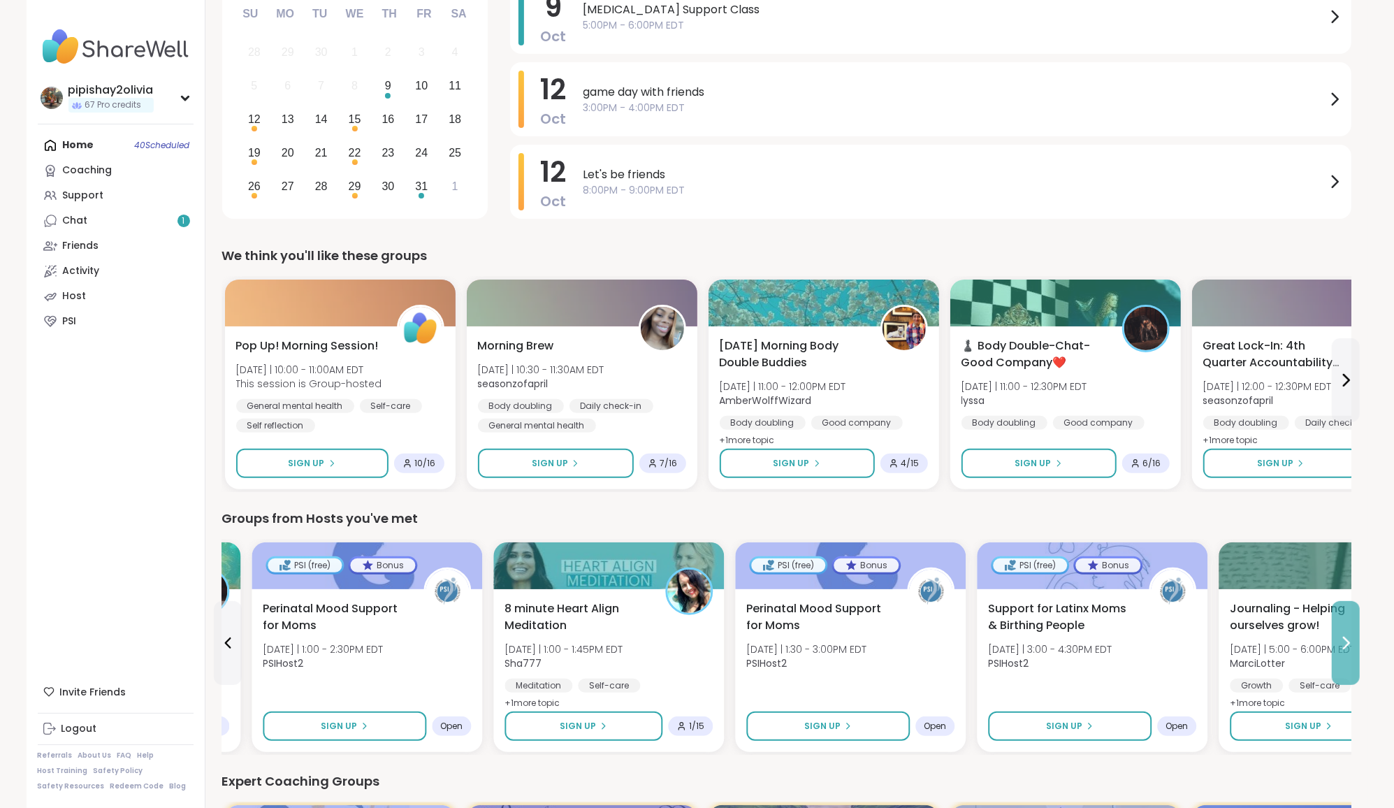  What do you see at coordinates (455, 52) in the screenshot?
I see `div: Not available Saturday, October 4th, 2025` at bounding box center [455, 52].